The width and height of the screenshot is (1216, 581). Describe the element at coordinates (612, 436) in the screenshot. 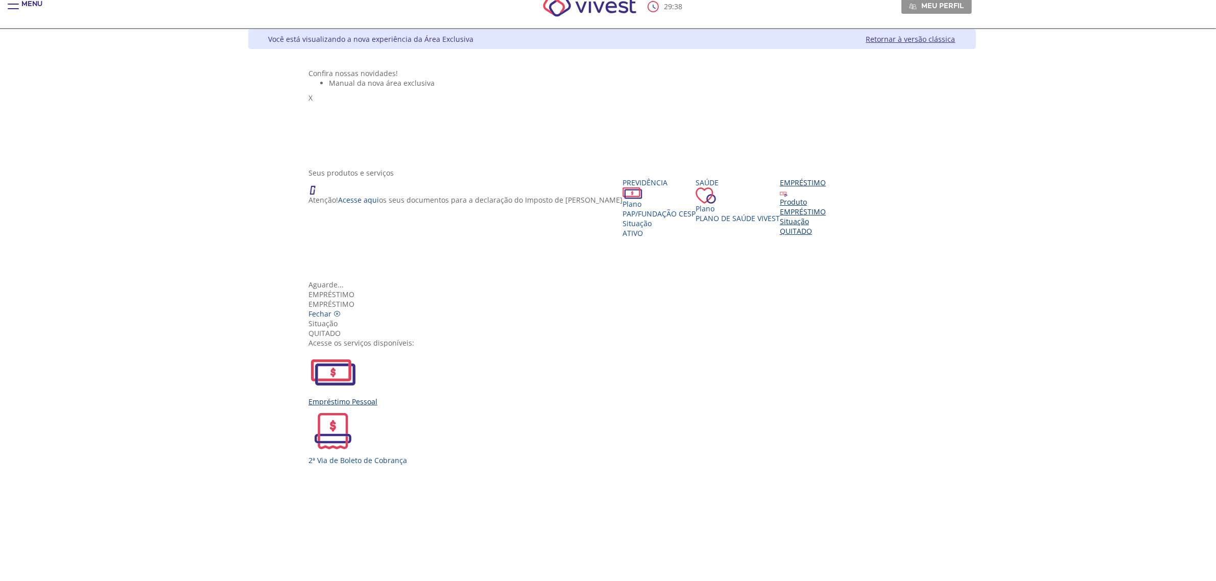

I see `a: 2ª Via de Boleto de Cobrança` at that location.